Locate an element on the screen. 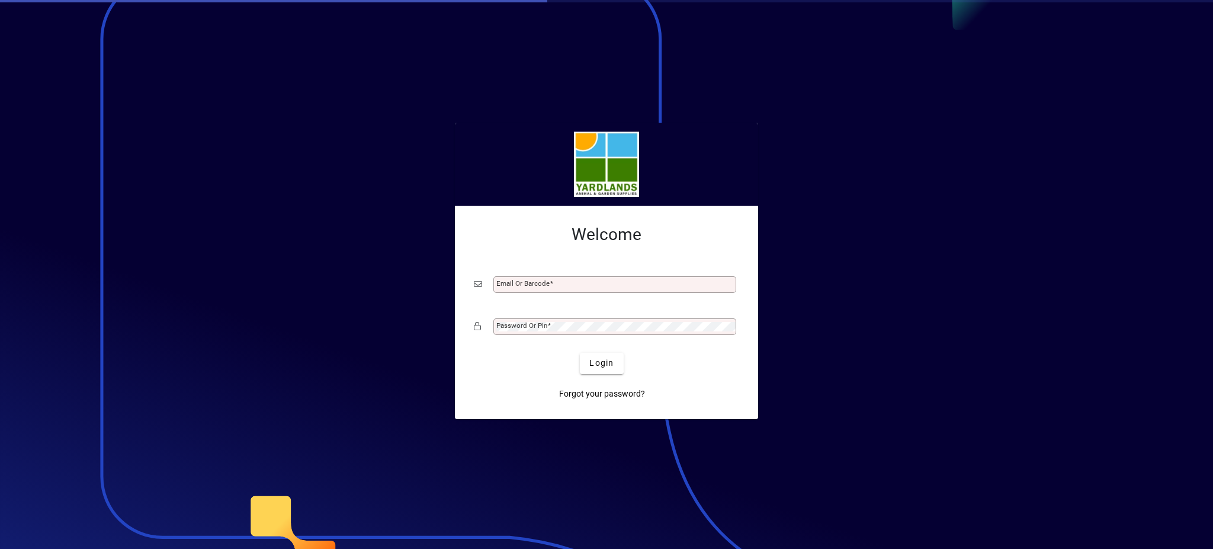 Image resolution: width=1213 pixels, height=549 pixels. span: Forgot your password? is located at coordinates (602, 393).